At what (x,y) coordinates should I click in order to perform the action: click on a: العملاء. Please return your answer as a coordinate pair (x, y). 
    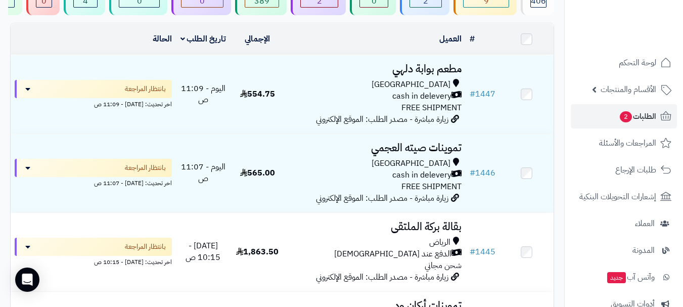
    Looking at the image, I should click on (624, 223).